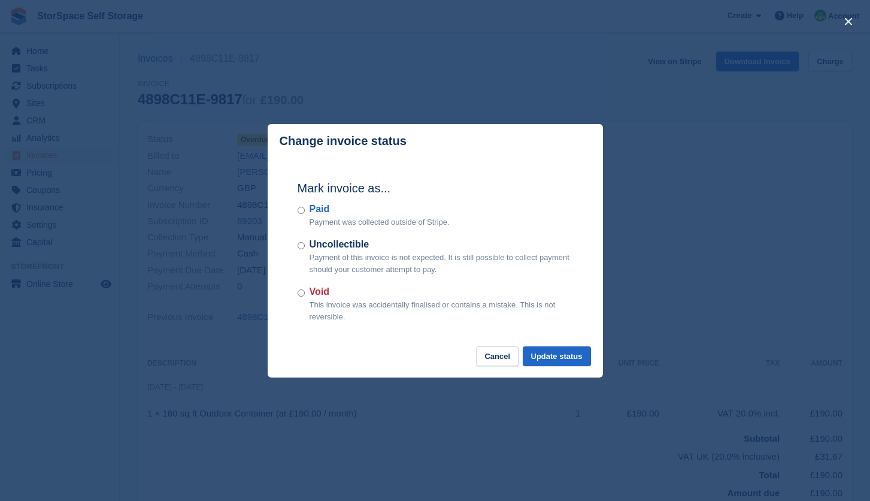  I want to click on p: This invoice was accidentally finalised or contains a mistake. This is not reversible., so click(441, 310).